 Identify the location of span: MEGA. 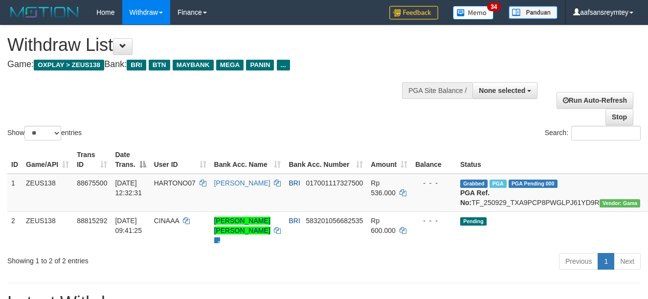
(230, 65).